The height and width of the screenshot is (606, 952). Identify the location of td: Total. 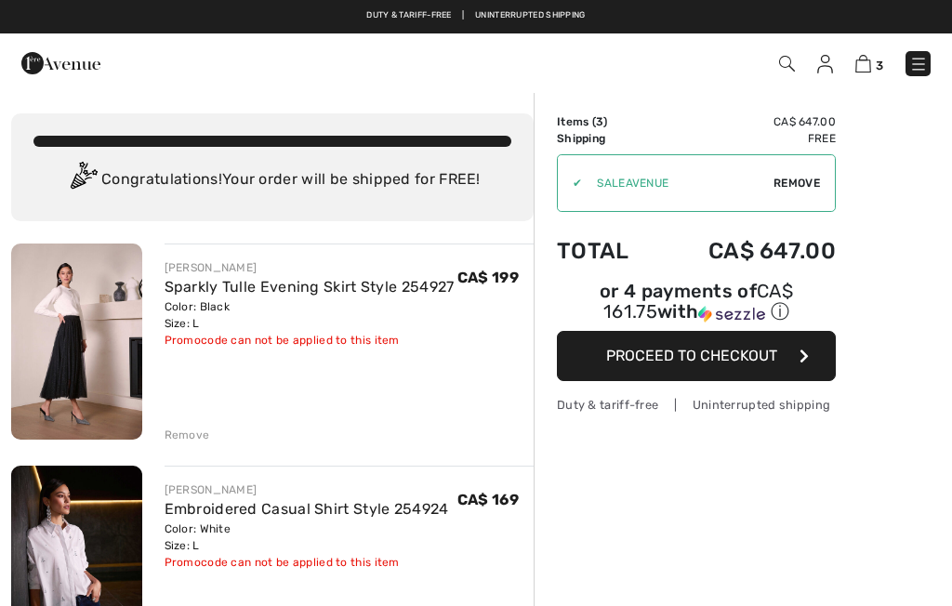
(607, 251).